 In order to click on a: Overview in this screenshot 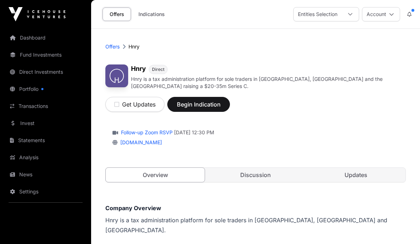, I will do `click(155, 175)`.